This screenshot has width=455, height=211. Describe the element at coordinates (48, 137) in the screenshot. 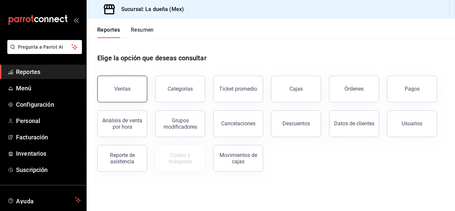

I see `span: Facturación` at that location.